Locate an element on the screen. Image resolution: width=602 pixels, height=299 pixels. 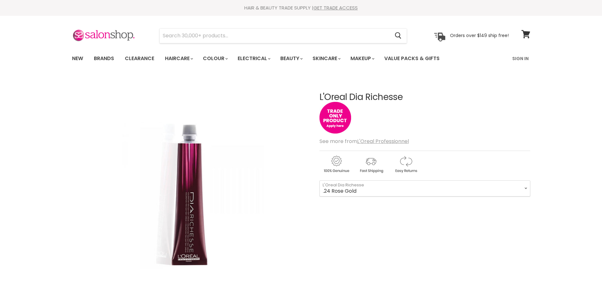
ul: Main menu is located at coordinates (272, 58).